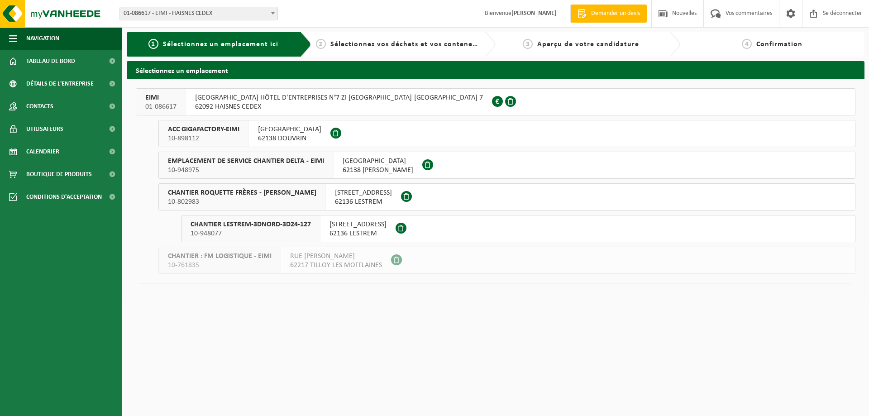 This screenshot has height=416, width=869. What do you see at coordinates (842, 13) in the screenshot?
I see `font: Se déconnecter` at bounding box center [842, 13].